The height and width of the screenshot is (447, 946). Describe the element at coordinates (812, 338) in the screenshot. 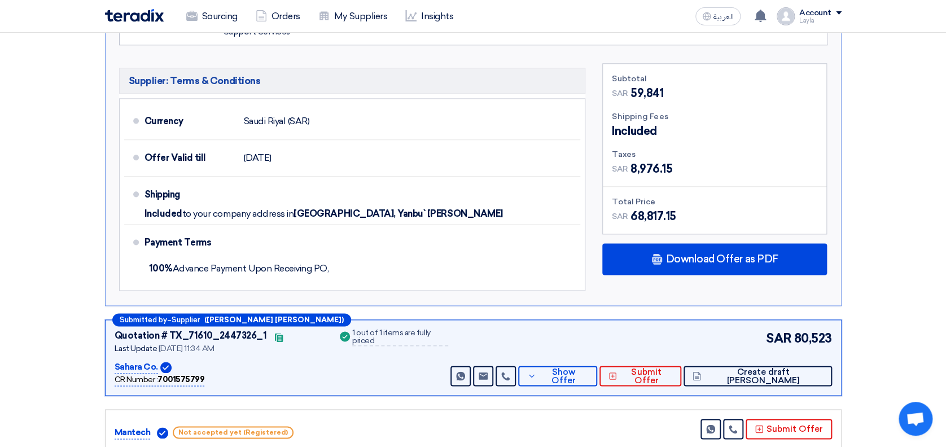

I see `span: 80,523` at that location.